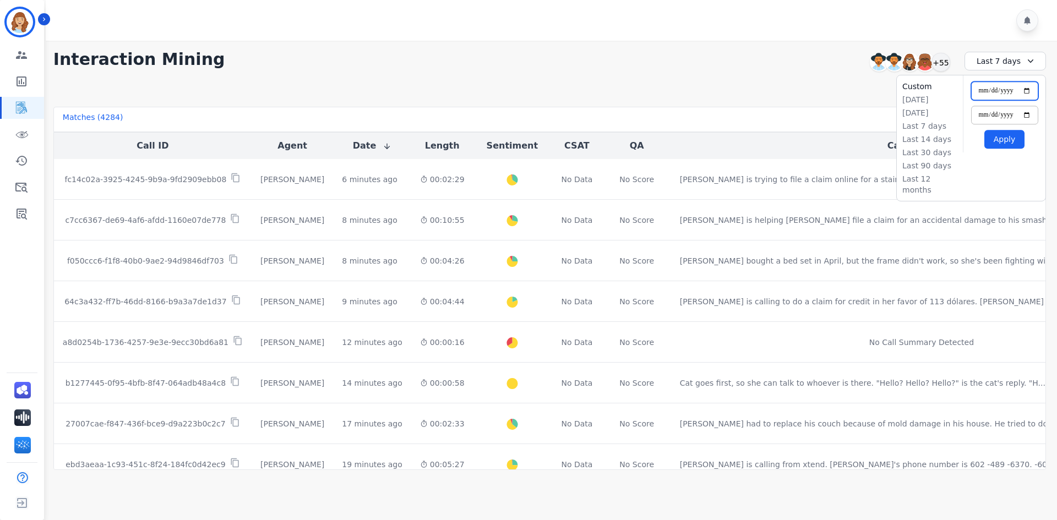  I want to click on div: 19 minutes ago, so click(371, 464).